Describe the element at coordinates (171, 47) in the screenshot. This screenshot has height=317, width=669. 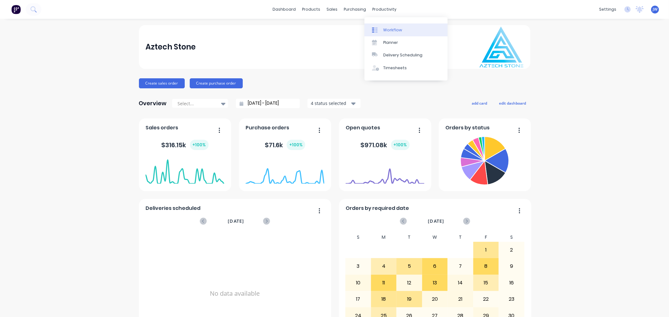
I see `div: Aztech Stone` at that location.